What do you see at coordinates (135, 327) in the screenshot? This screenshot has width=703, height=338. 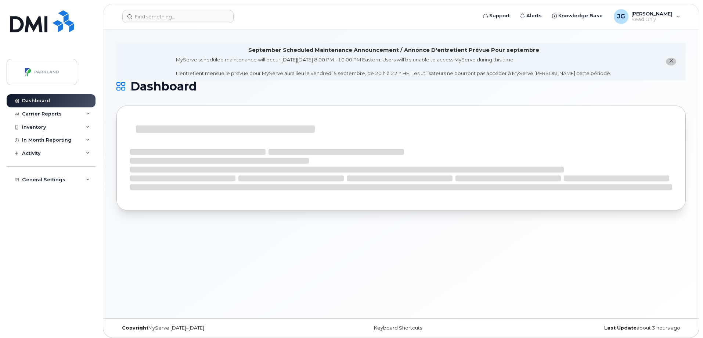 I see `strong: Copyright` at bounding box center [135, 327].